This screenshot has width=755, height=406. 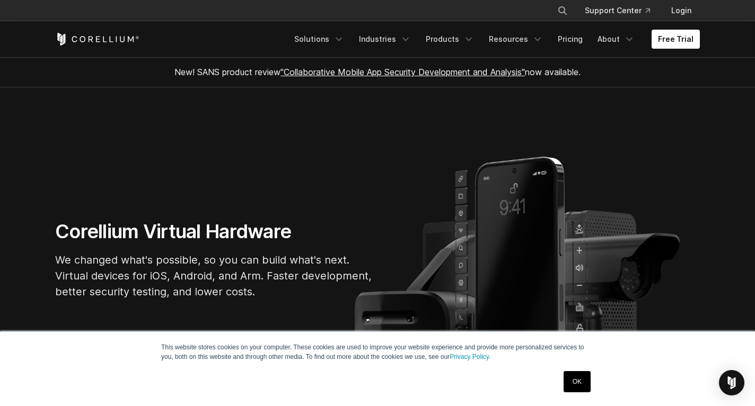 I want to click on a: Login, so click(x=681, y=11).